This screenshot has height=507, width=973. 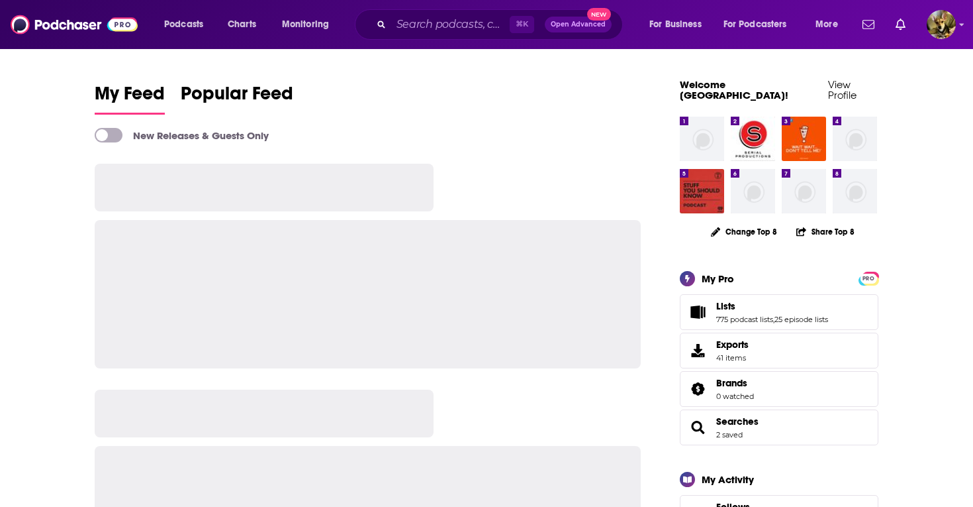 What do you see at coordinates (450, 24) in the screenshot?
I see `input: Search podcasts, credits, & more...` at bounding box center [450, 24].